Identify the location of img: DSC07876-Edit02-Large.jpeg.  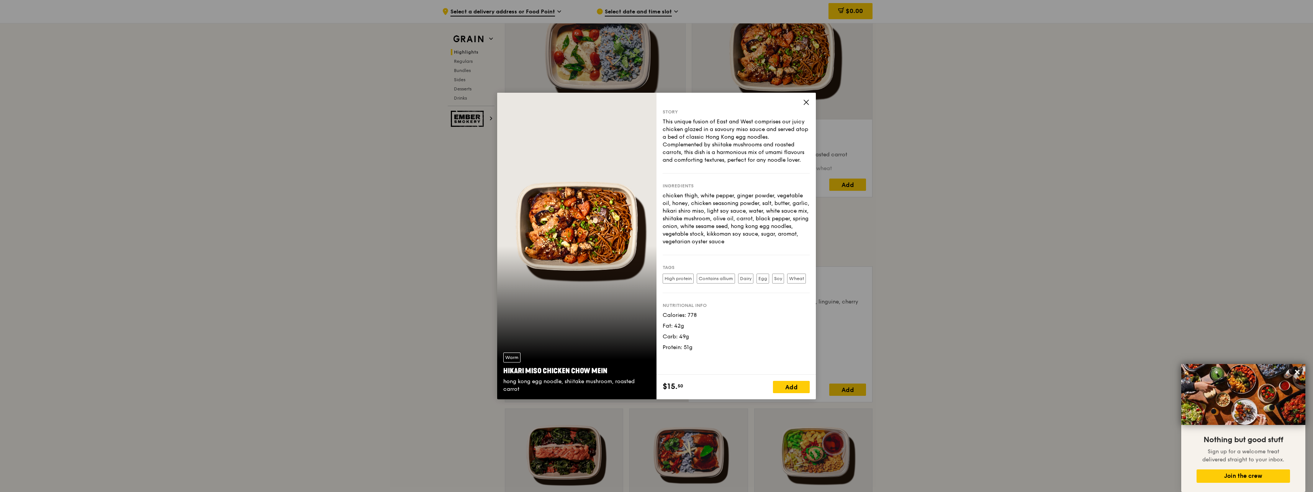
(1243, 394).